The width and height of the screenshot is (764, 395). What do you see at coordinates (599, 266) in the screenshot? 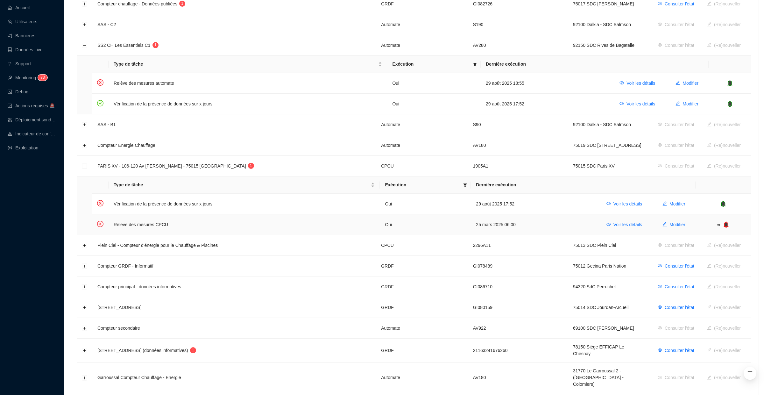
I see `span: 75012 Gecina Paris Nation` at bounding box center [599, 266].